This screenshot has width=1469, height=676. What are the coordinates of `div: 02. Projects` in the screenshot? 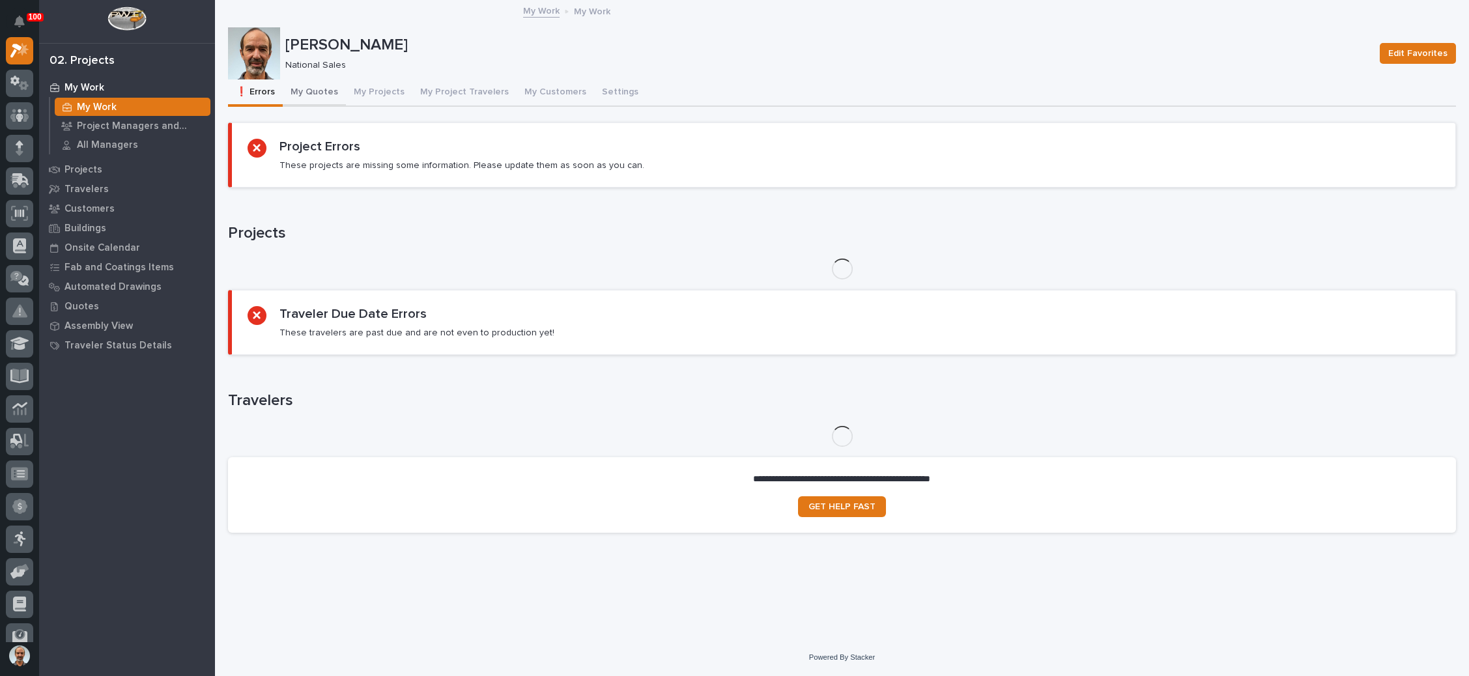 It's located at (82, 61).